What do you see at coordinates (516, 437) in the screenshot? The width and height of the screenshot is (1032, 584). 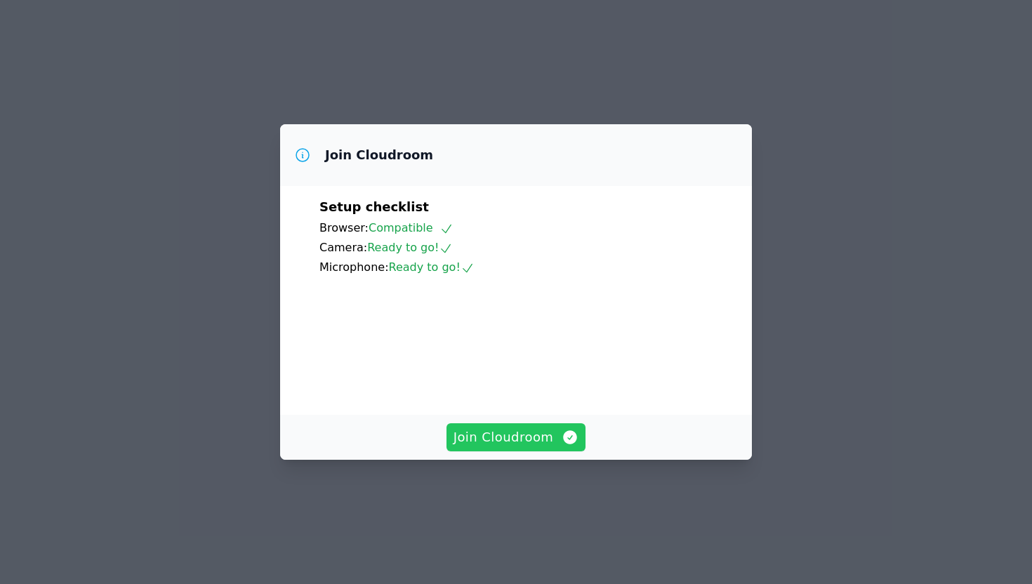 I see `button: Join Cloudroom` at bounding box center [516, 437].